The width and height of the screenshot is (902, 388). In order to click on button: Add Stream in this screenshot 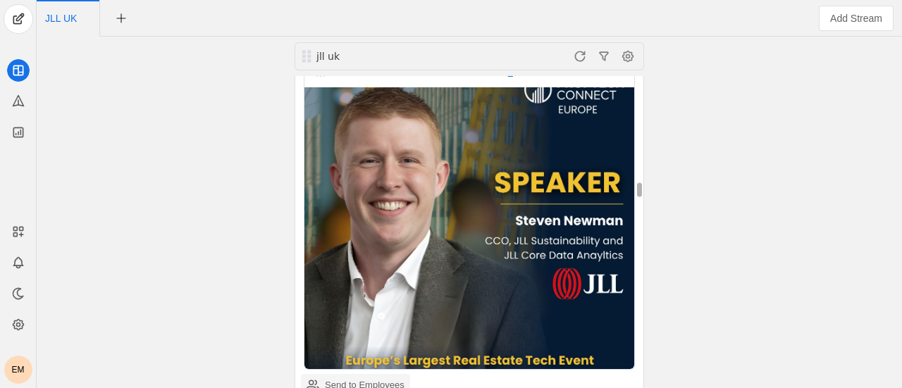, I will do `click(857, 18)`.